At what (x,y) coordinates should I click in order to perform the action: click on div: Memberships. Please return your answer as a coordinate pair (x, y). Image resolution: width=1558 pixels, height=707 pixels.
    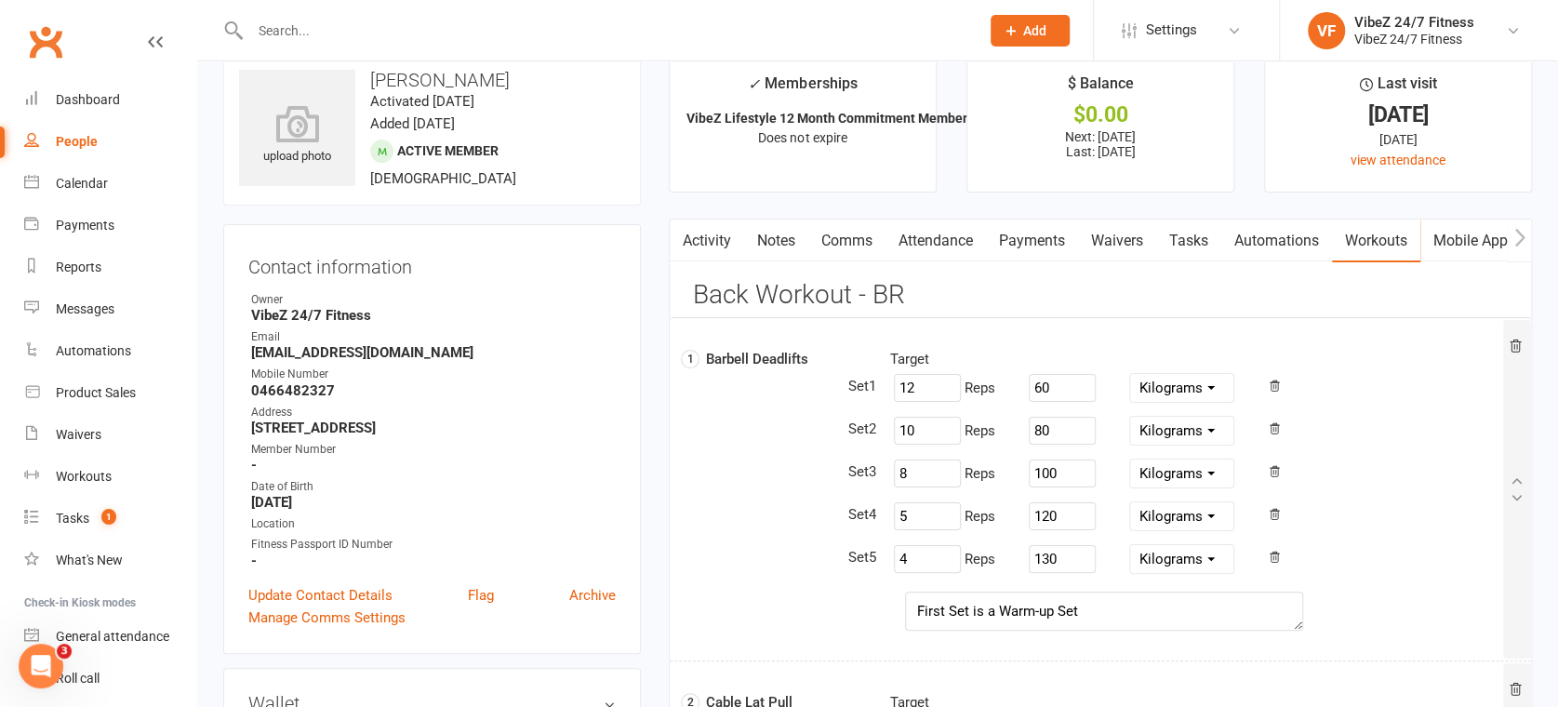
    Looking at the image, I should click on (802, 88).